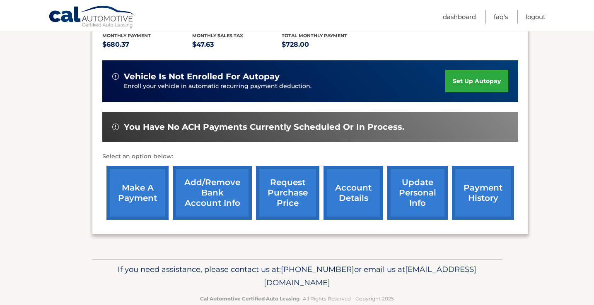  I want to click on a: make a payment, so click(137, 193).